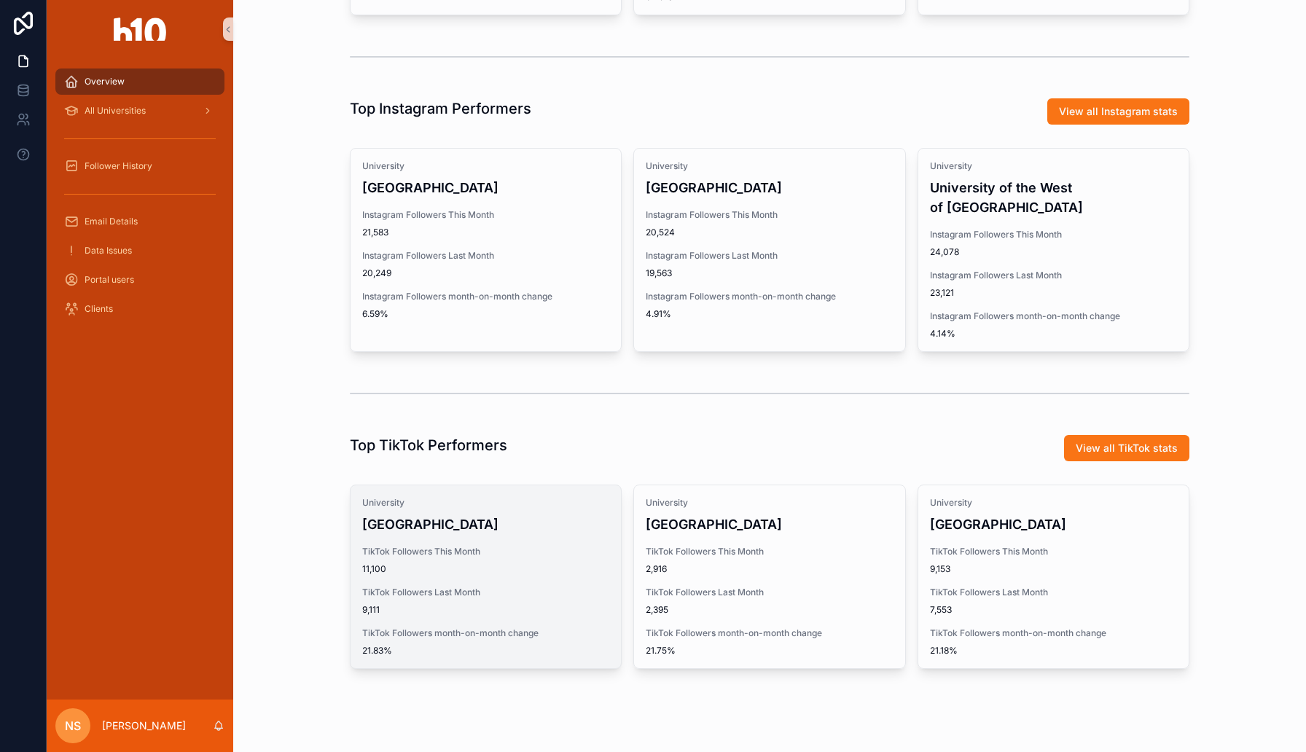  Describe the element at coordinates (769, 314) in the screenshot. I see `span: 4.91%` at that location.